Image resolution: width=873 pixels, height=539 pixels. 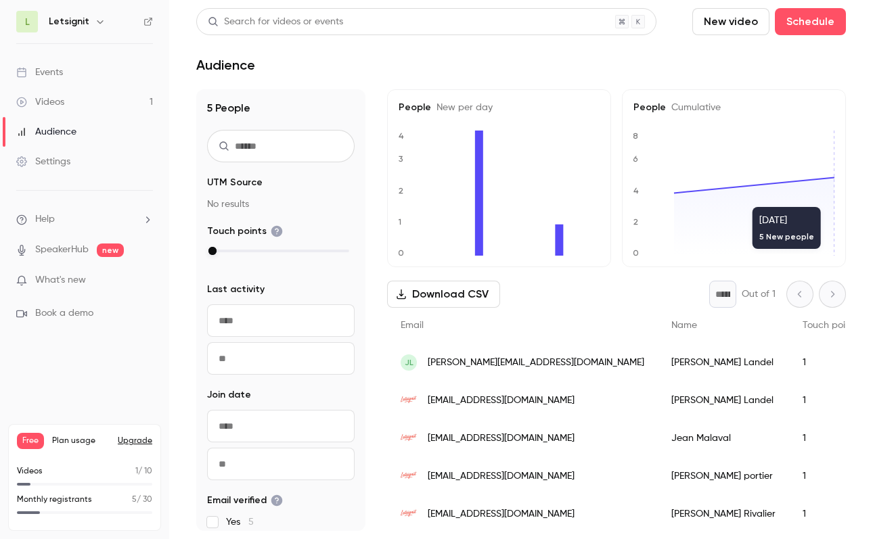 I want to click on span: Book a demo, so click(x=64, y=313).